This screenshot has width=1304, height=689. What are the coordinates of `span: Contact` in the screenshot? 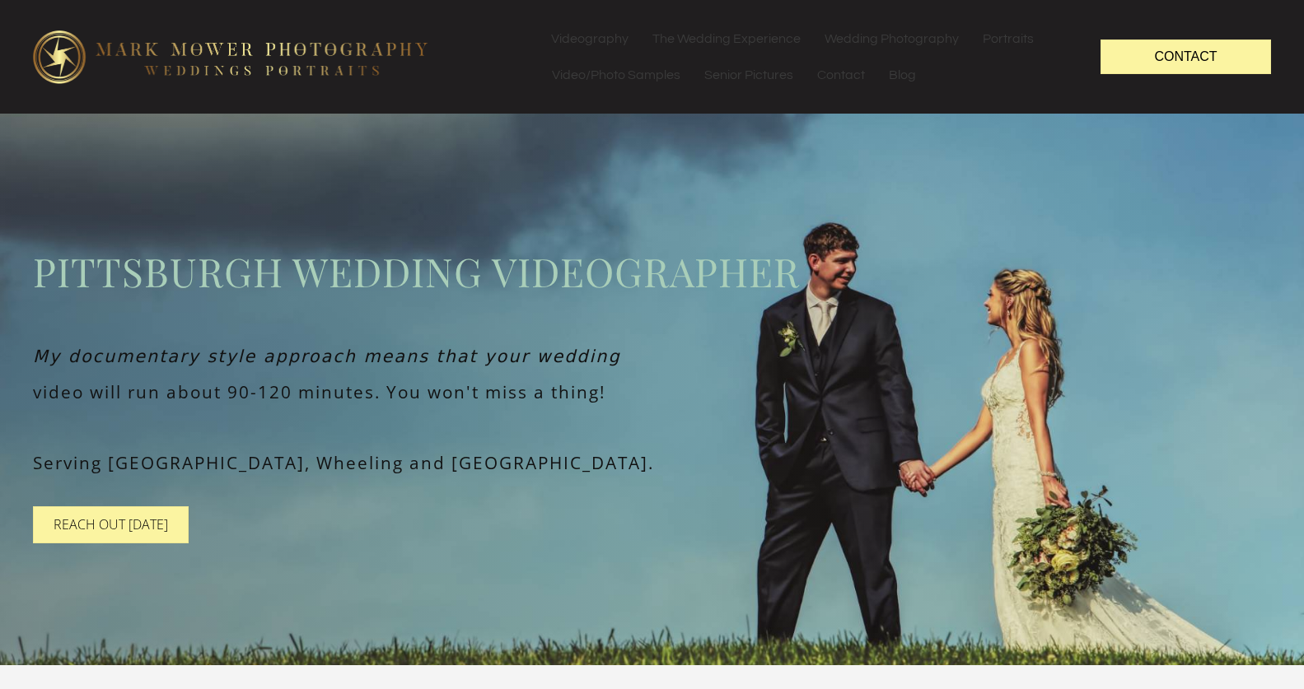 It's located at (1185, 56).